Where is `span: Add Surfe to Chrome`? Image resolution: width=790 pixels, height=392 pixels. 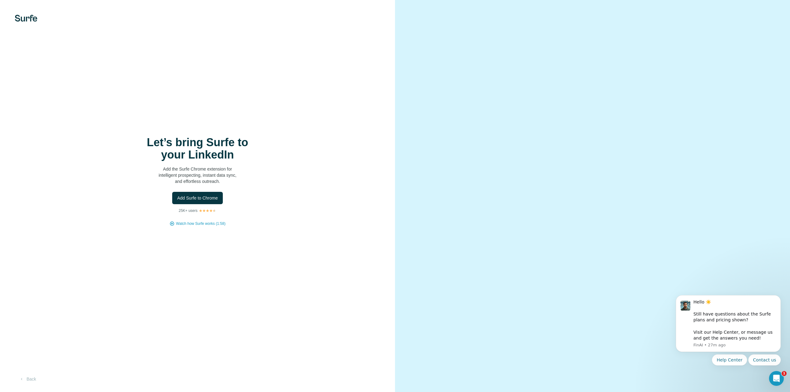 span: Add Surfe to Chrome is located at coordinates (197, 198).